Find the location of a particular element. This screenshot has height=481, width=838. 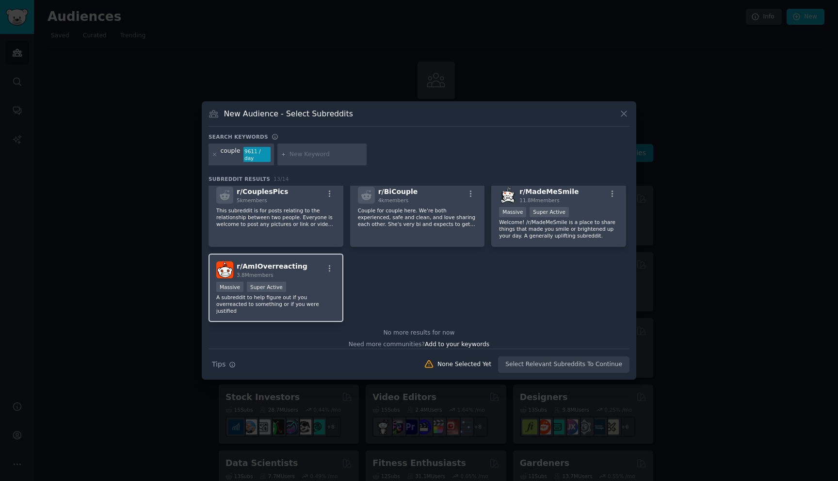

span: r/ BiCouple is located at coordinates (398, 192).